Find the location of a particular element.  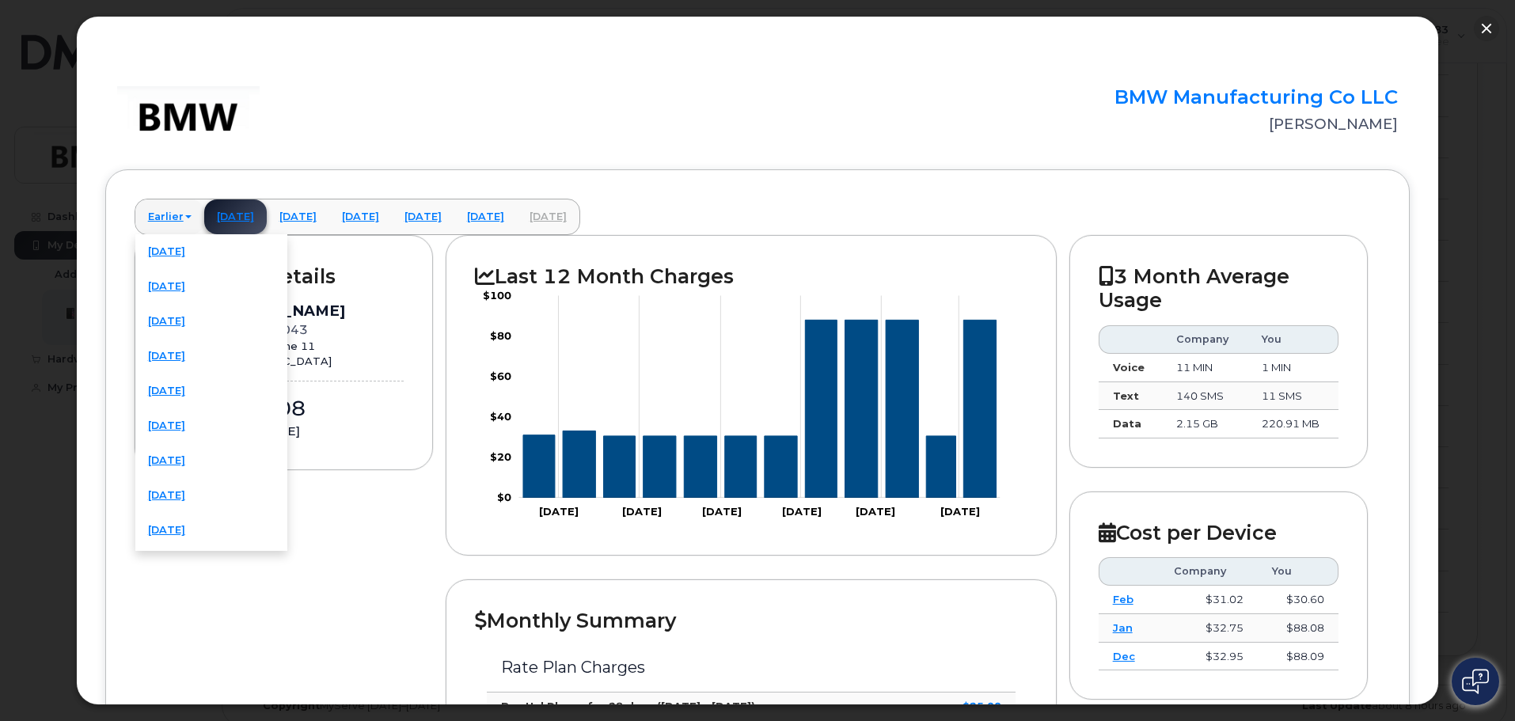

tspan: $100 is located at coordinates (497, 295).